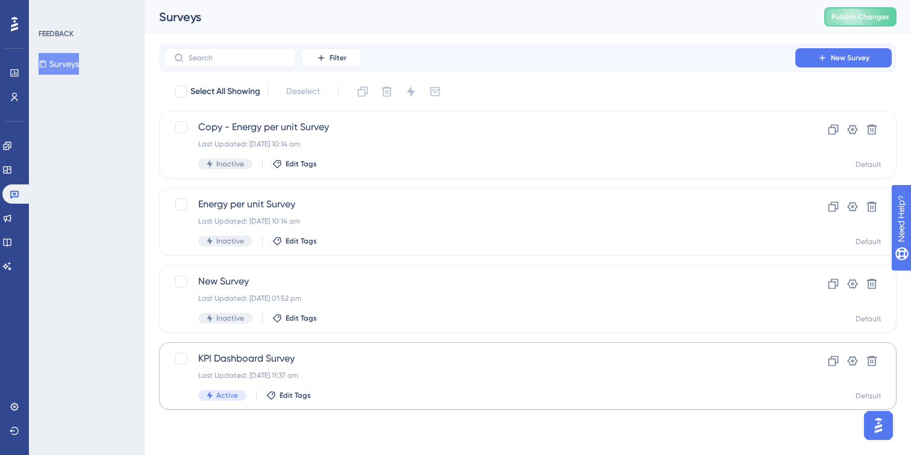  Describe the element at coordinates (338, 58) in the screenshot. I see `span: Filter` at that location.